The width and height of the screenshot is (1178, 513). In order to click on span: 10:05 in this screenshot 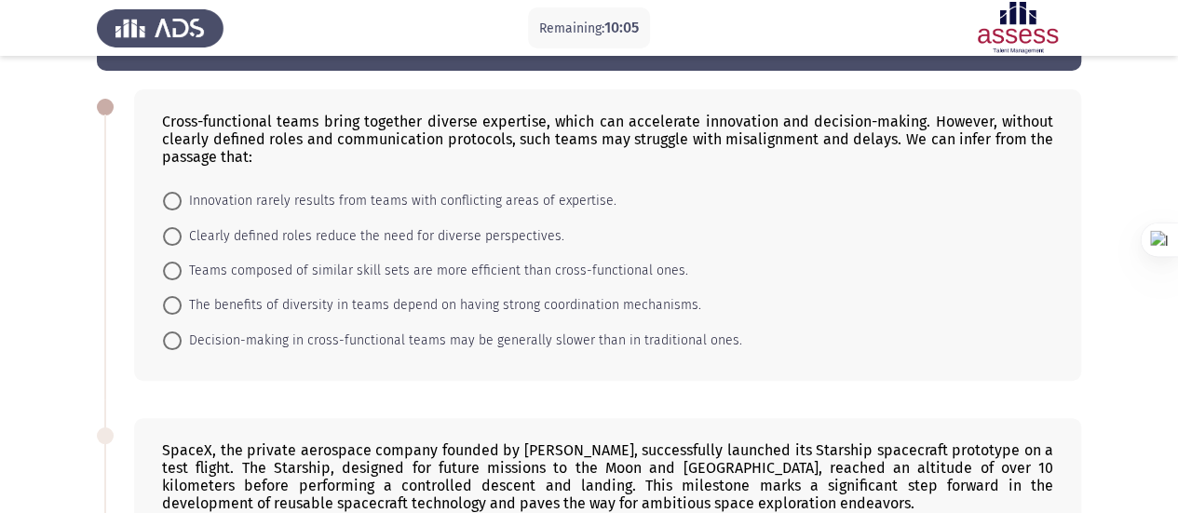, I will do `click(621, 27)`.